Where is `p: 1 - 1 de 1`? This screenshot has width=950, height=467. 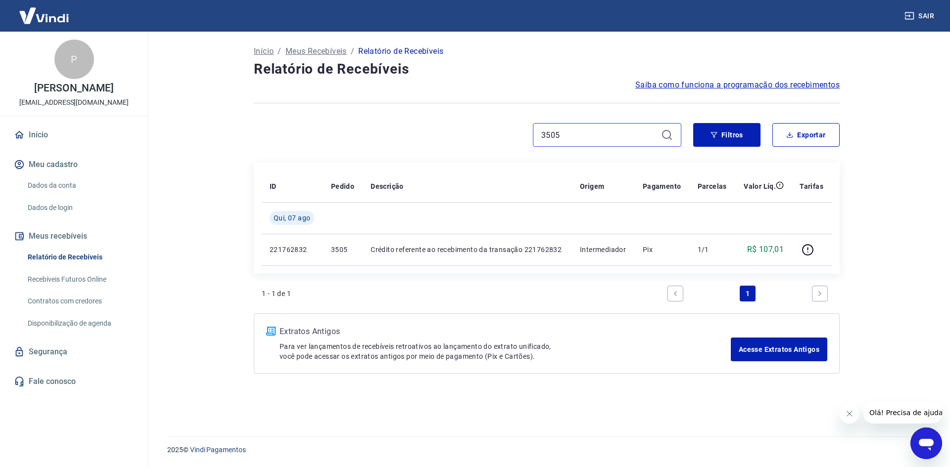
p: 1 - 1 de 1 is located at coordinates (276, 294).